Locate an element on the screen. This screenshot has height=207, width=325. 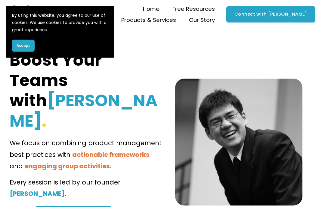
strong: actionable frameworks is located at coordinates (111, 155).